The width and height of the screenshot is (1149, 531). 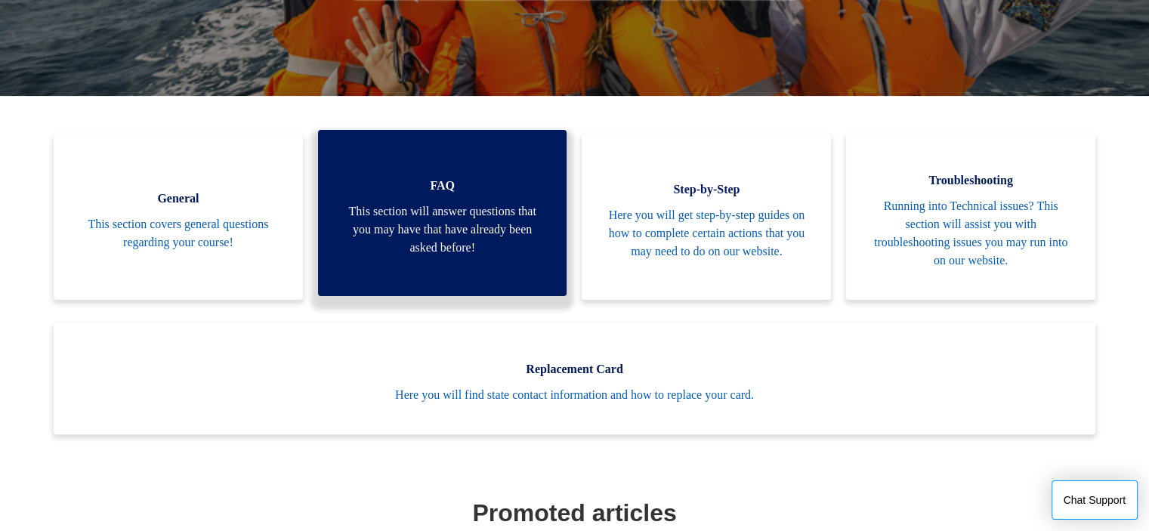 What do you see at coordinates (707, 217) in the screenshot?
I see `a: Step-by-Step Here you will get step-by-step guides on how to complete certain actions that you ma...` at bounding box center [707, 217].